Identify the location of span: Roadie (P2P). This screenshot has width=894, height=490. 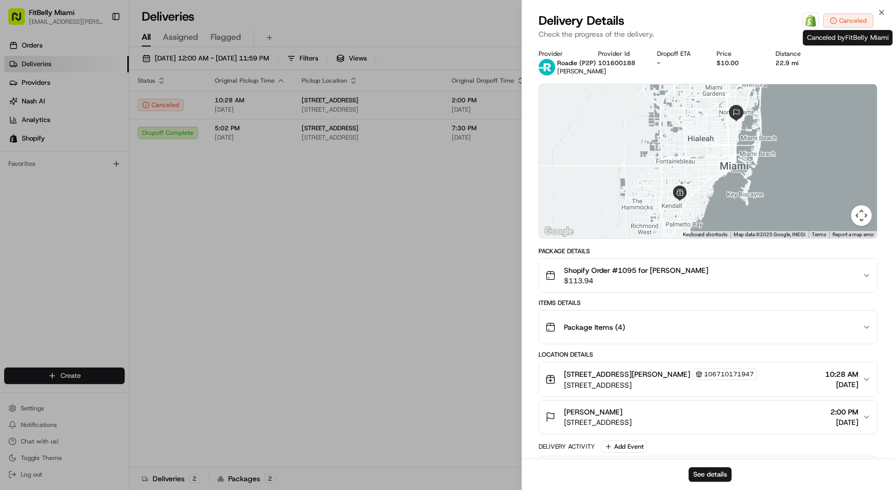
(576, 63).